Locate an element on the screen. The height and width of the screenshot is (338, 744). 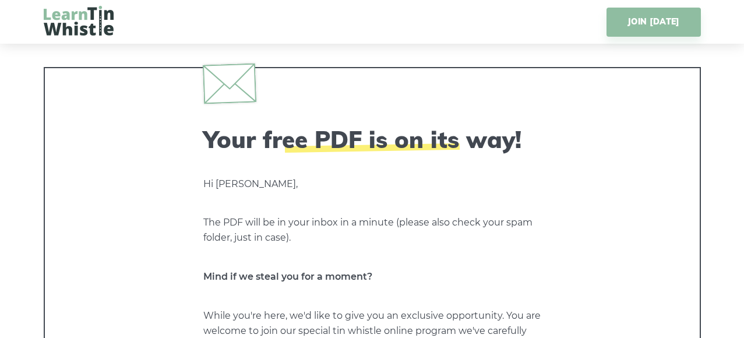
strong: Mind if we steal you for a moment? is located at coordinates (288, 276).